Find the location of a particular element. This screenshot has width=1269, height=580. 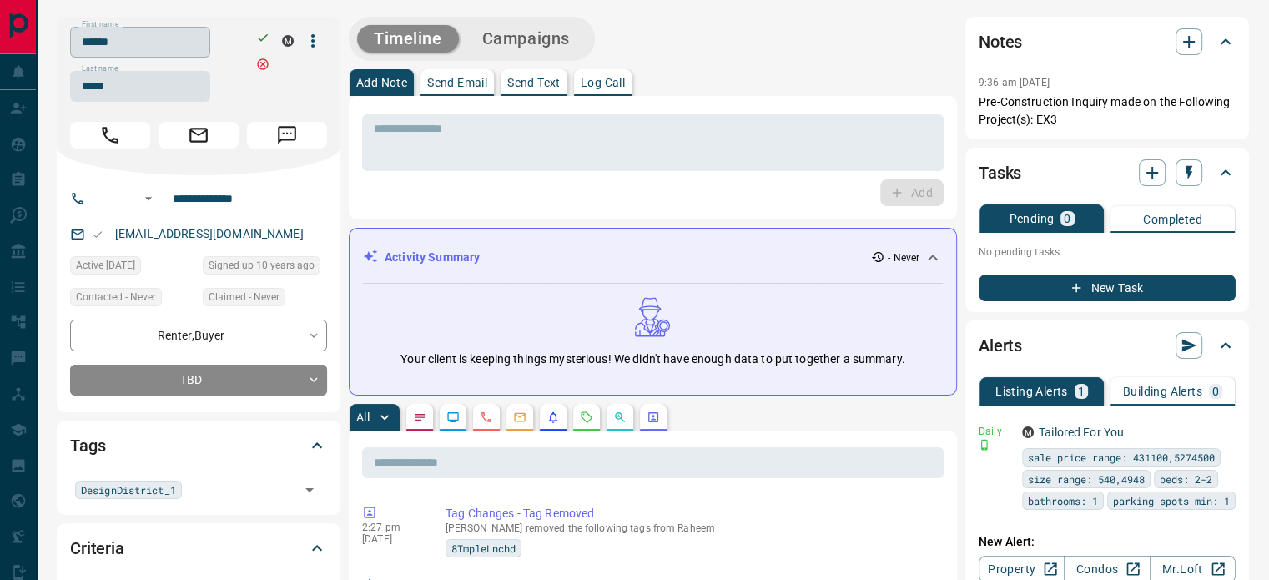

span: size range: 540,4948 is located at coordinates (1087, 479).